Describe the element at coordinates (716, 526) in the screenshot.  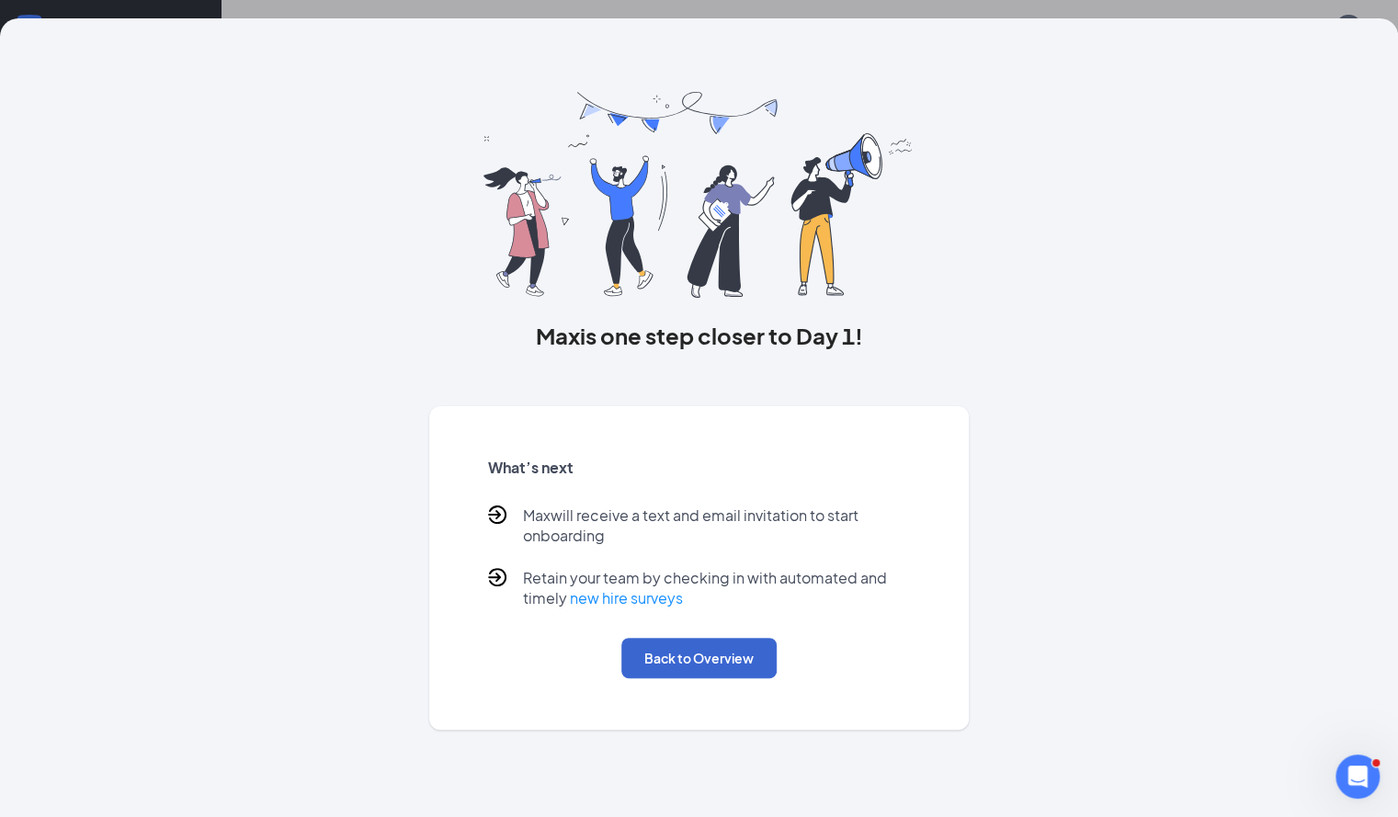
I see `p: Max will receive a text and email invitation to start onboarding` at that location.